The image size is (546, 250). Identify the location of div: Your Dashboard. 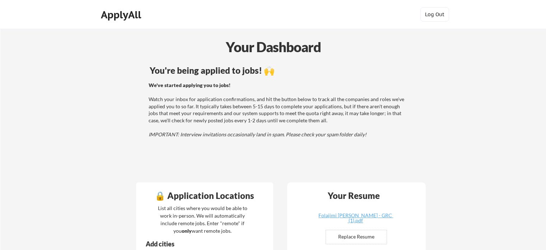
(273, 47).